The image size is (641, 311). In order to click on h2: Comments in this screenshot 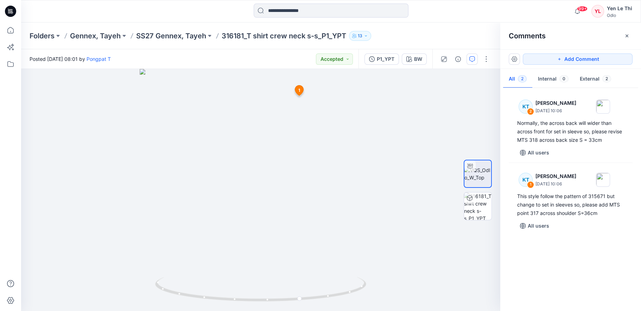, I will do `click(527, 36)`.